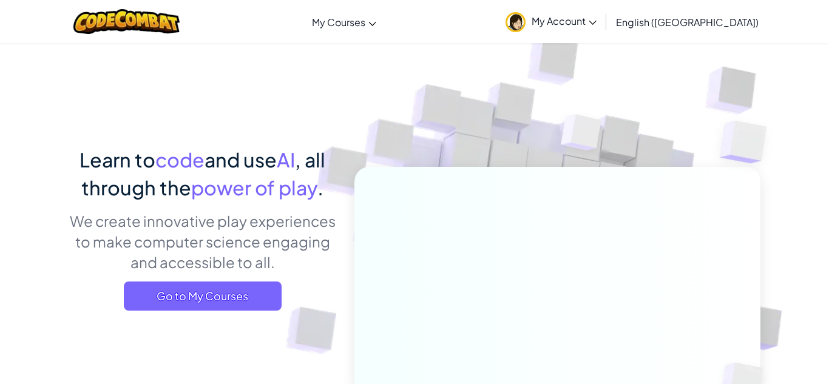 The image size is (829, 384). I want to click on span: Go to My Courses, so click(203, 296).